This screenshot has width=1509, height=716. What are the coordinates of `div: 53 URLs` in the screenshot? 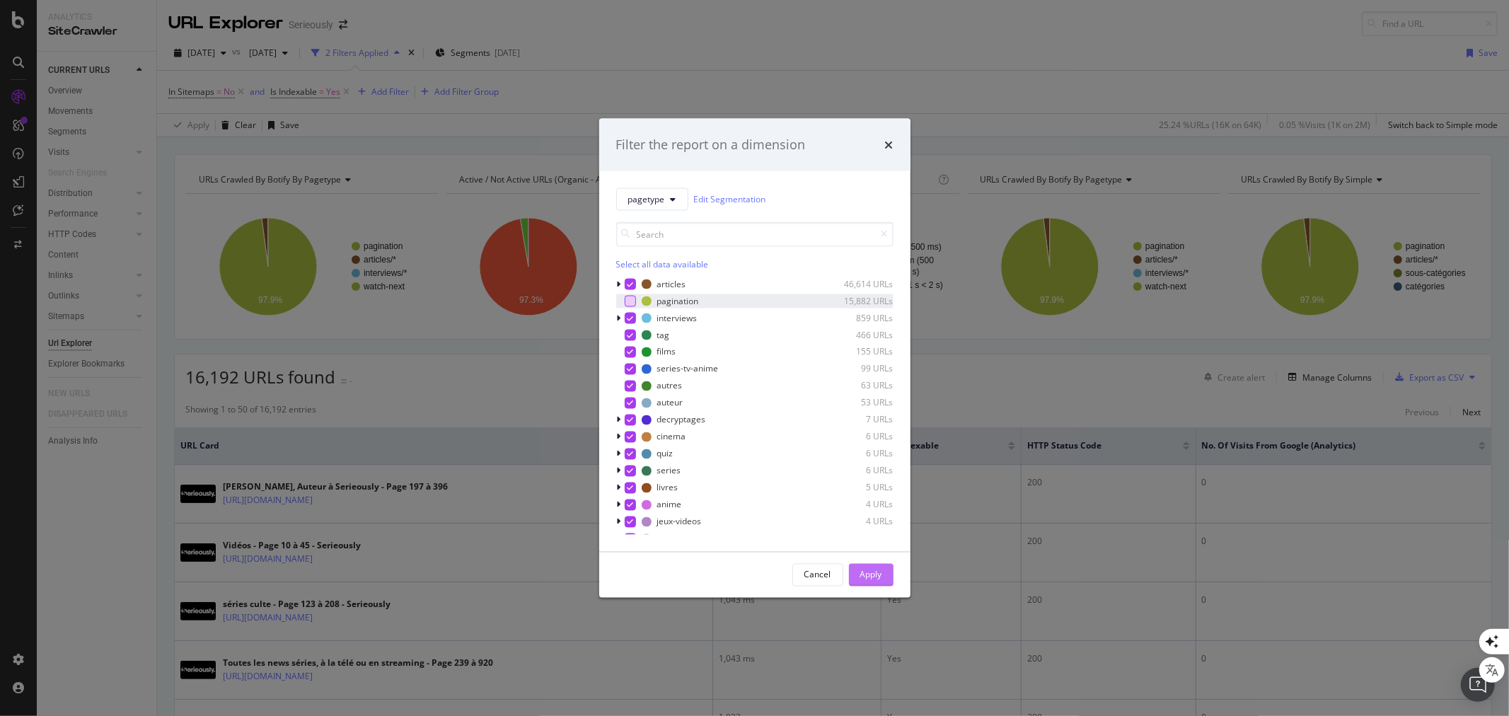 It's located at (859, 403).